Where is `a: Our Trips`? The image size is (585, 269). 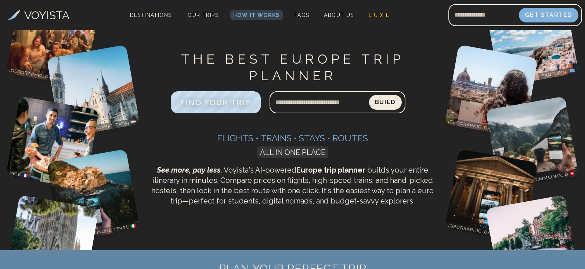 a: Our Trips is located at coordinates (203, 15).